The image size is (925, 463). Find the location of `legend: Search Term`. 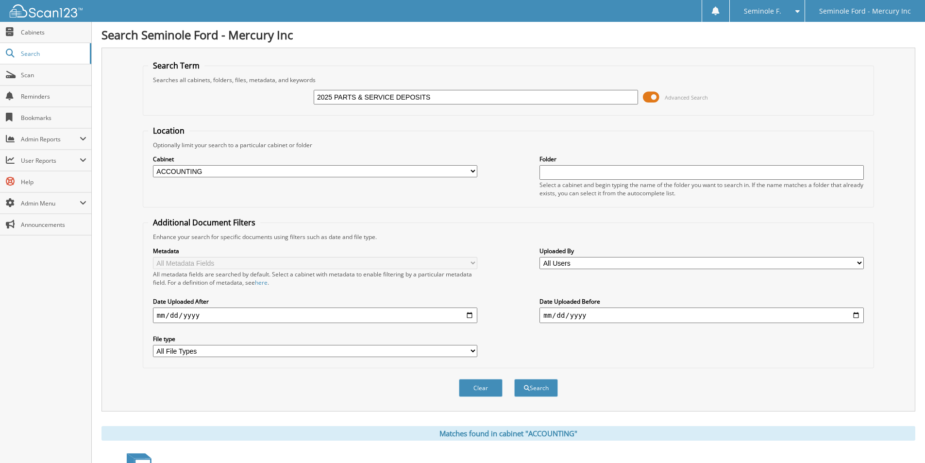

legend: Search Term is located at coordinates (176, 66).